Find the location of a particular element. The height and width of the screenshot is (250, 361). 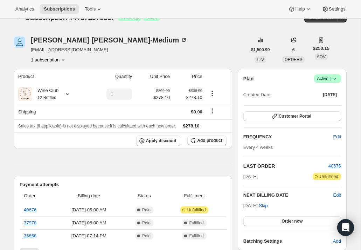

div: Wine Club is located at coordinates (45, 94).